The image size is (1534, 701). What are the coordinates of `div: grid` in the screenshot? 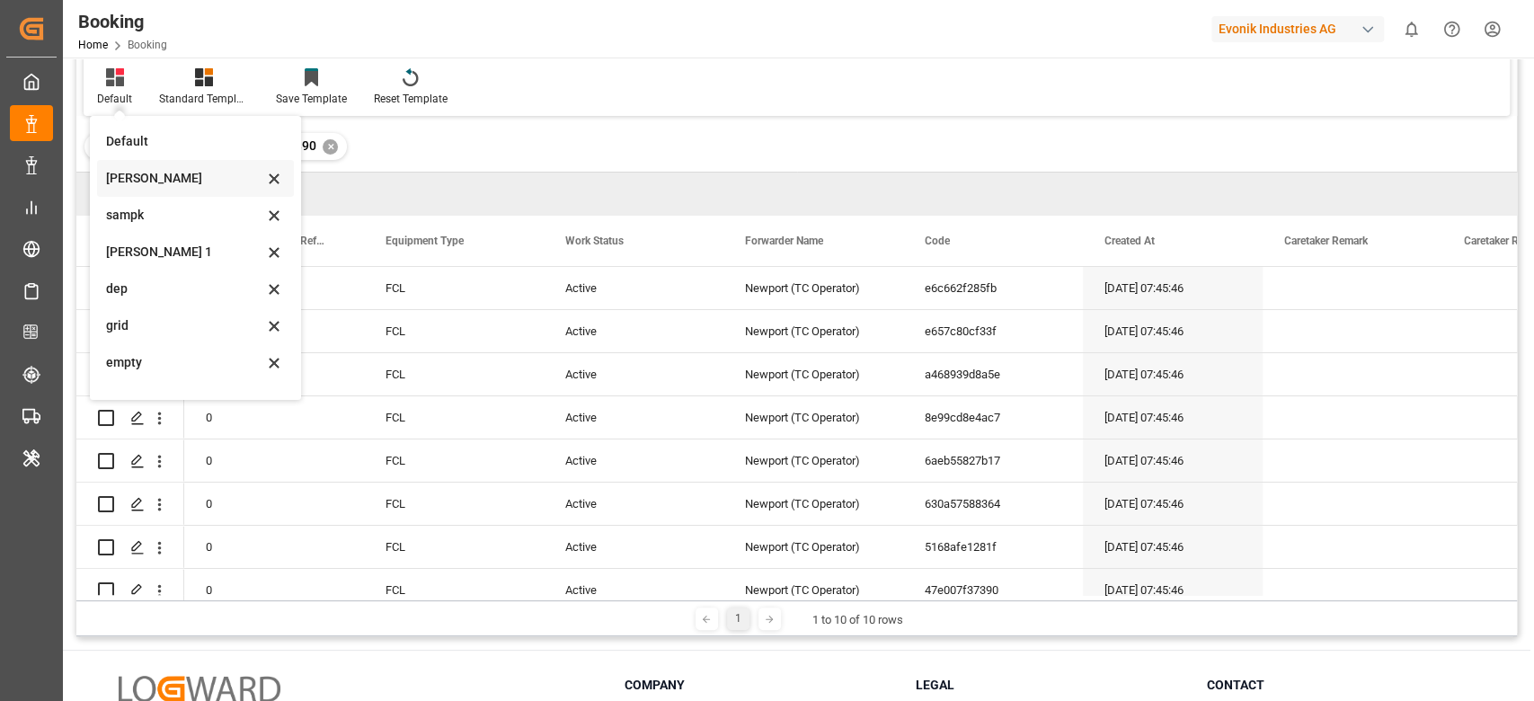 It's located at (184, 325).